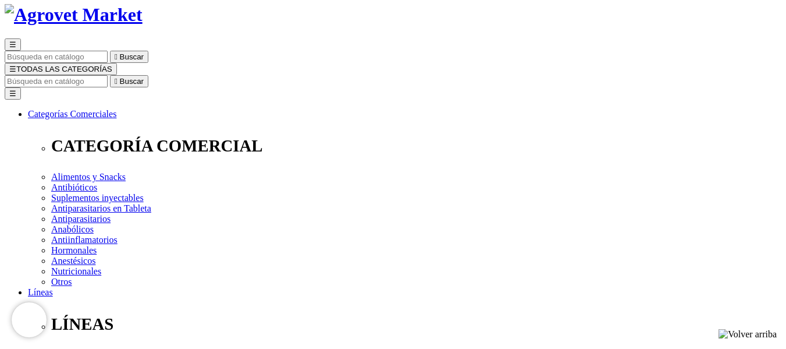 The height and width of the screenshot is (349, 786). Describe the element at coordinates (62, 281) in the screenshot. I see `span: Otros` at that location.